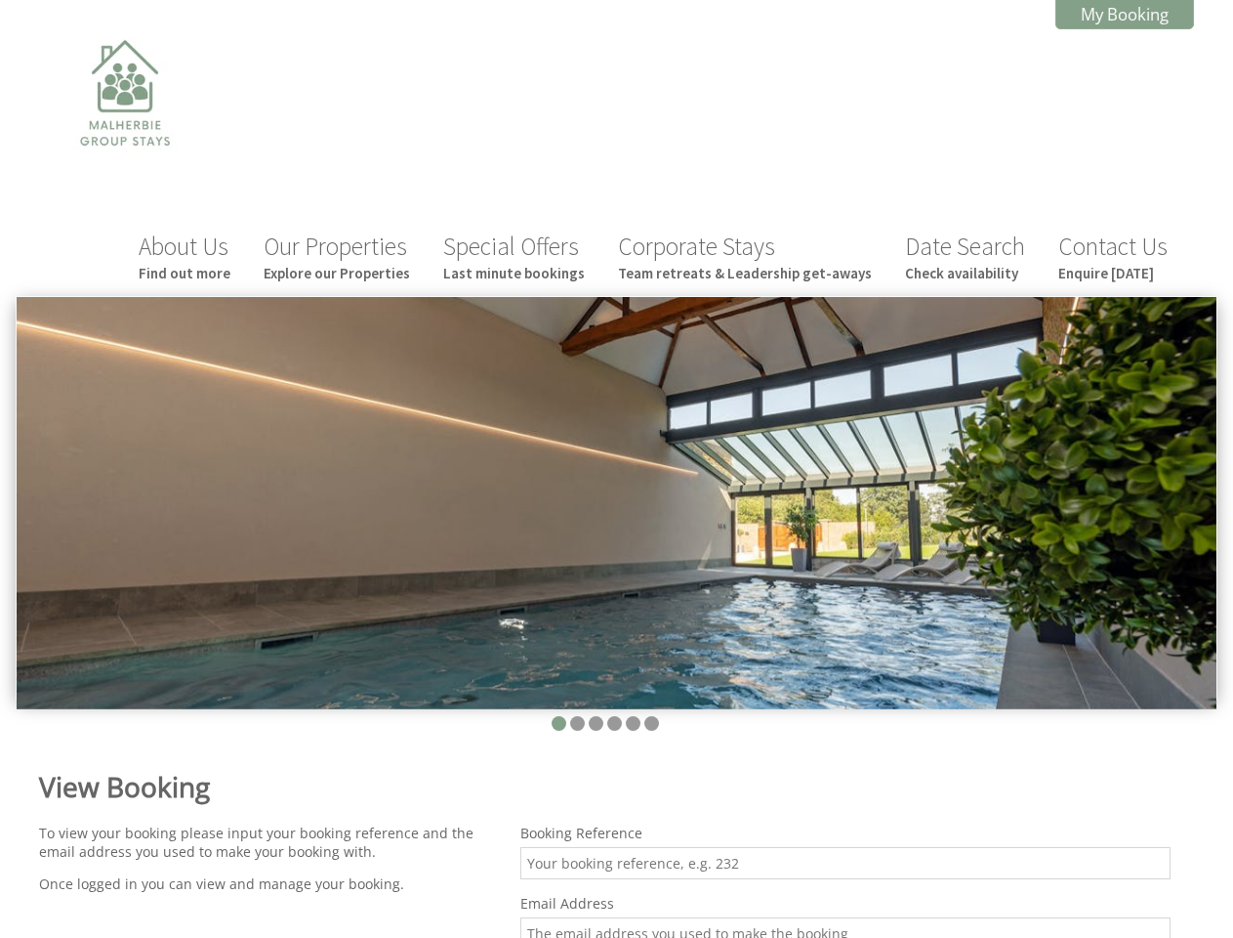  Describe the element at coordinates (846, 832) in the screenshot. I see `label: Booking Reference` at that location.